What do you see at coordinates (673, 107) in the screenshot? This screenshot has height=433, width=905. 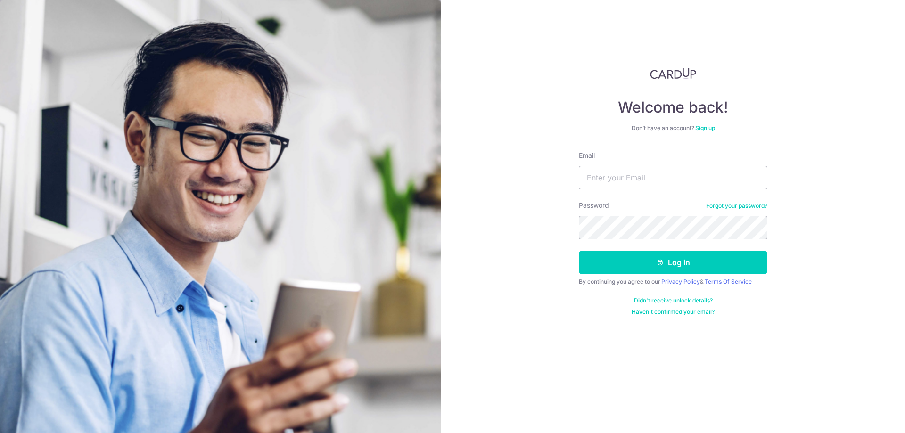 I see `h4: Welcome back!` at bounding box center [673, 107].